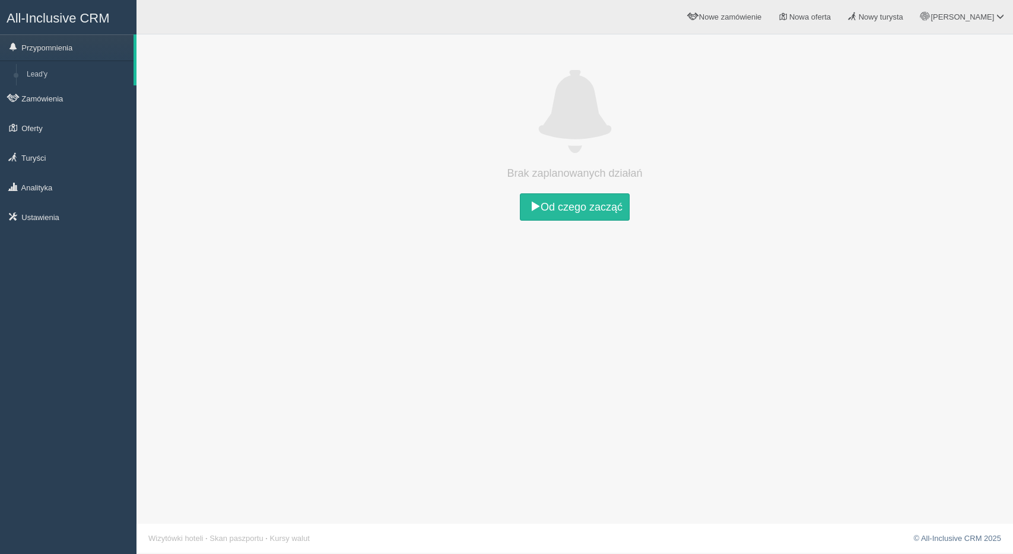 The width and height of the screenshot is (1013, 554). I want to click on a: Od czego zacząć, so click(575, 207).